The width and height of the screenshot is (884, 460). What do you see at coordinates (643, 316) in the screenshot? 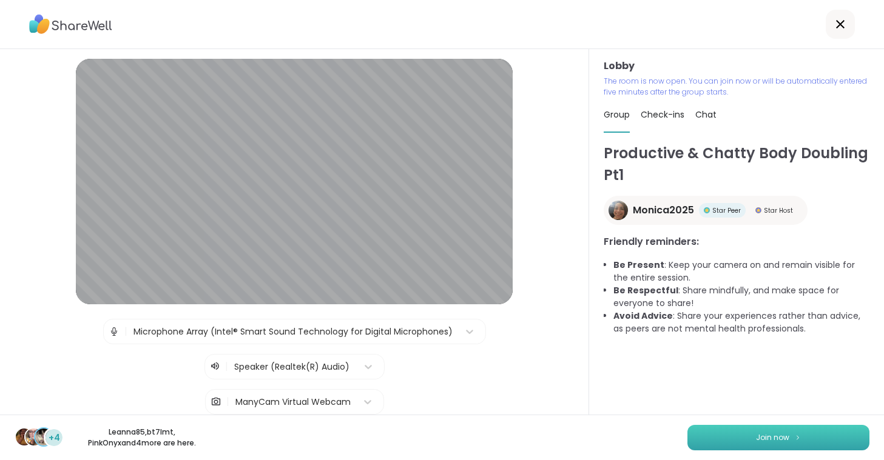
I see `b: Avoid Advice` at bounding box center [643, 316].